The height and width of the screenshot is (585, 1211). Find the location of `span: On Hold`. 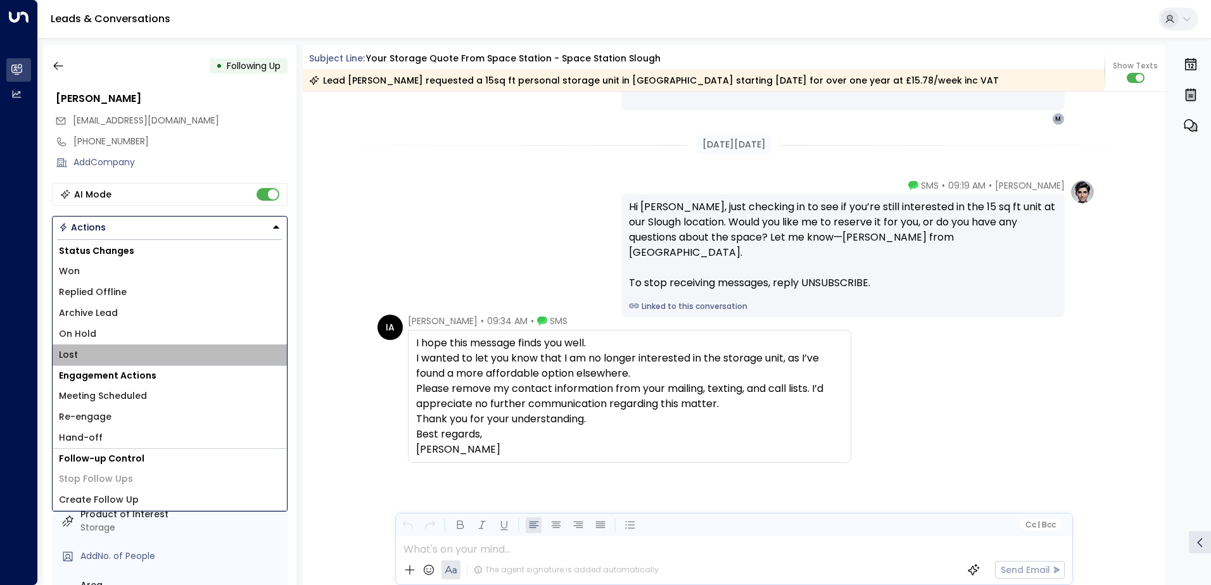

span: On Hold is located at coordinates (77, 334).